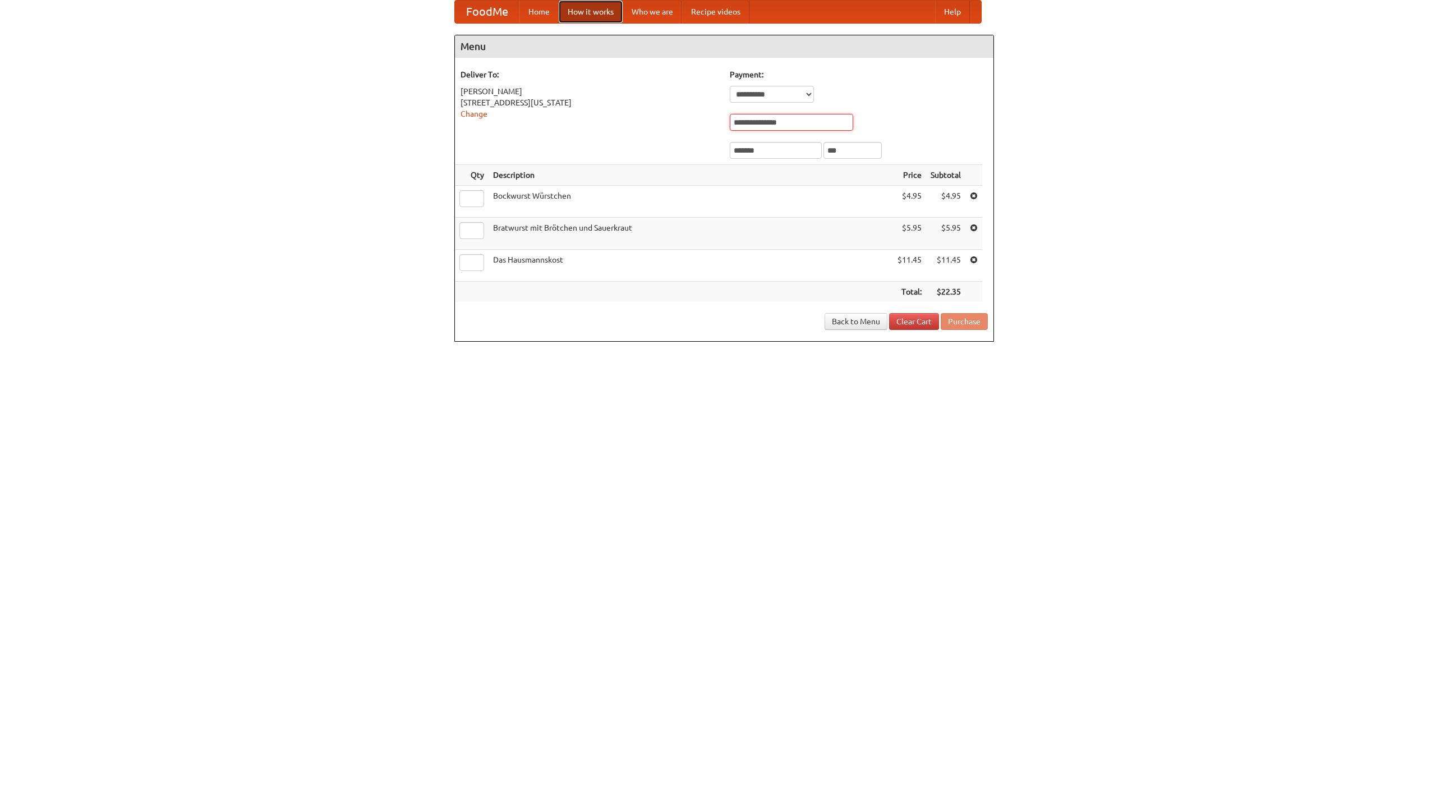 This screenshot has width=1436, height=794. Describe the element at coordinates (724, 47) in the screenshot. I see `h4: Menu` at that location.